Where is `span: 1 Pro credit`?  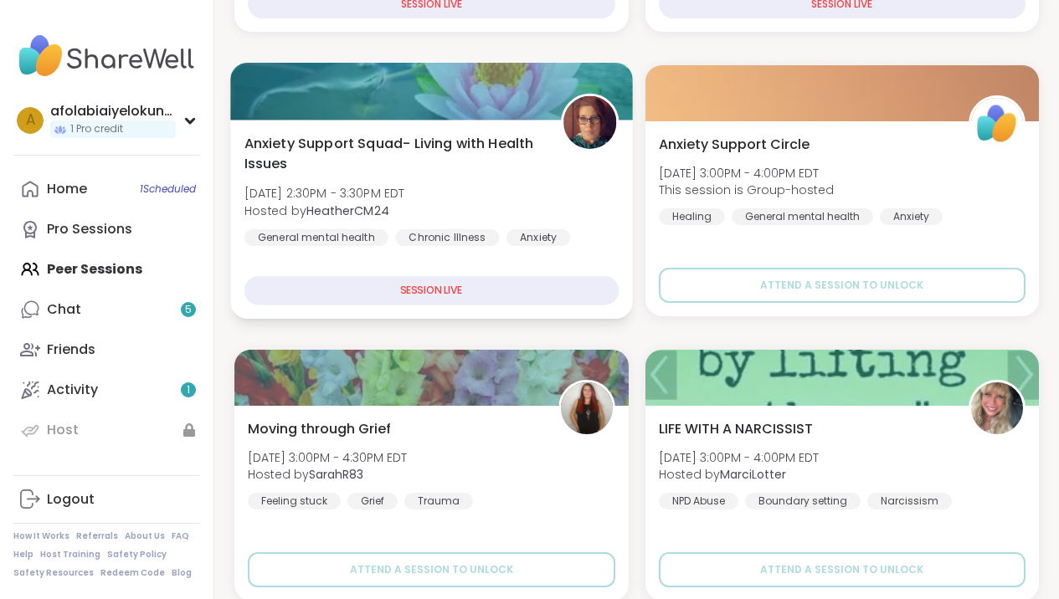 span: 1 Pro credit is located at coordinates (96, 129).